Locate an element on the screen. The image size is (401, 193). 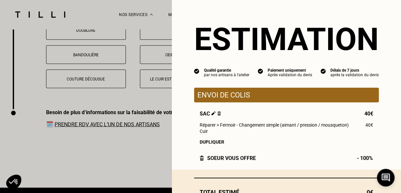
div: Qualité garantie is located at coordinates (226, 70).